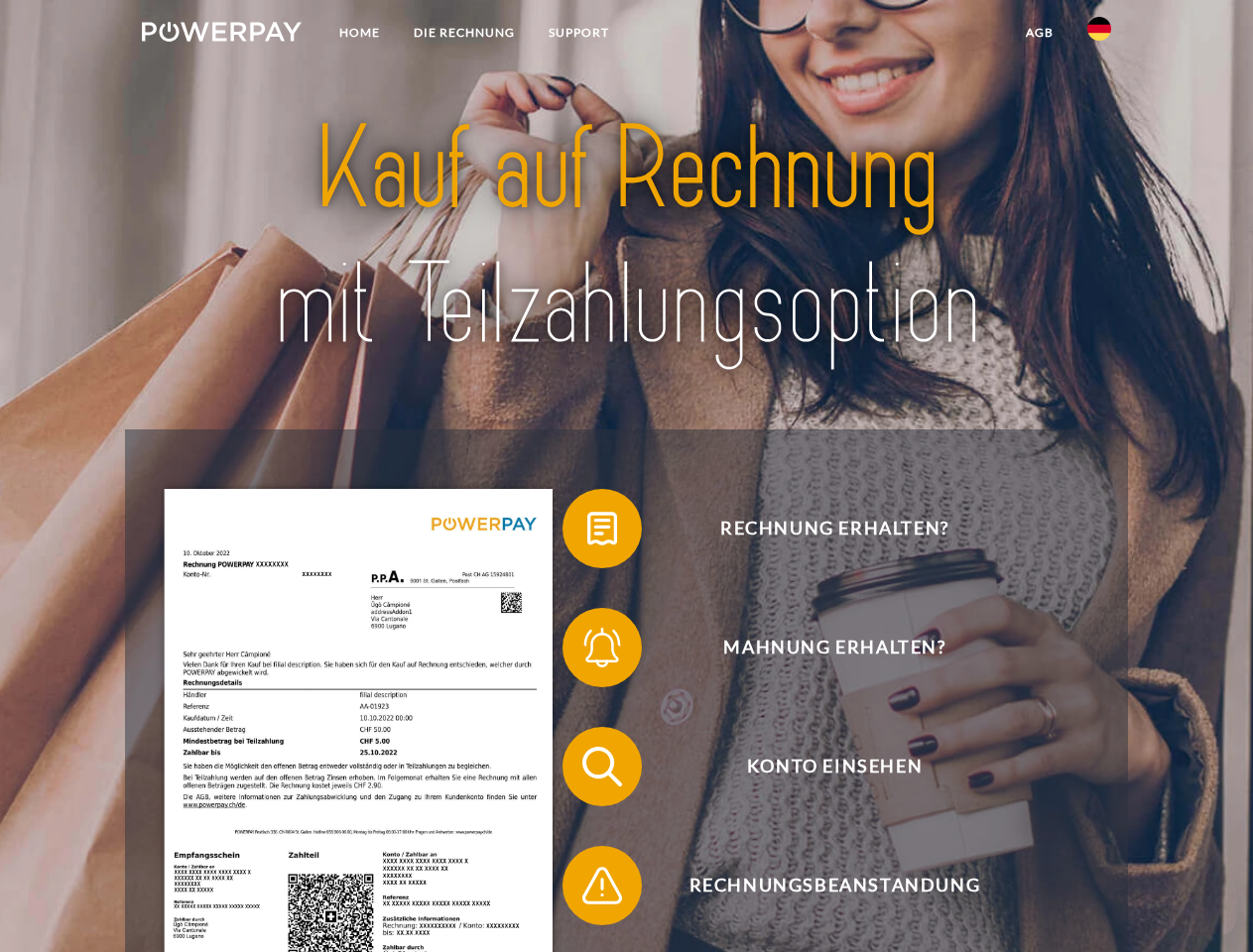 The width and height of the screenshot is (1253, 952). Describe the element at coordinates (820, 528) in the screenshot. I see `a: Rechnung erhalten?` at that location.